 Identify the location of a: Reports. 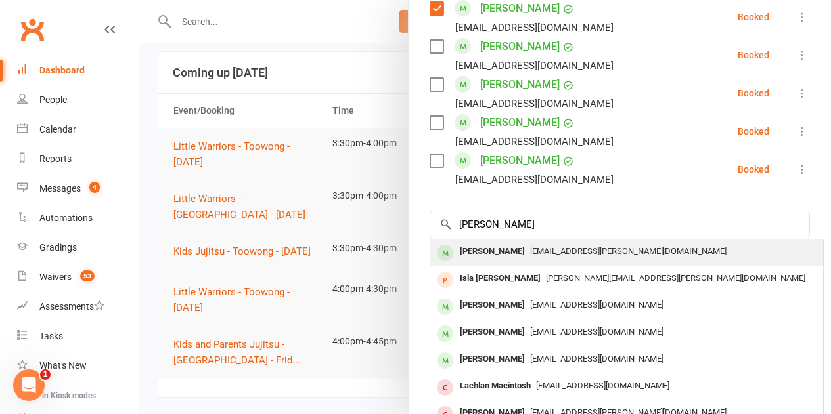
(77, 159).